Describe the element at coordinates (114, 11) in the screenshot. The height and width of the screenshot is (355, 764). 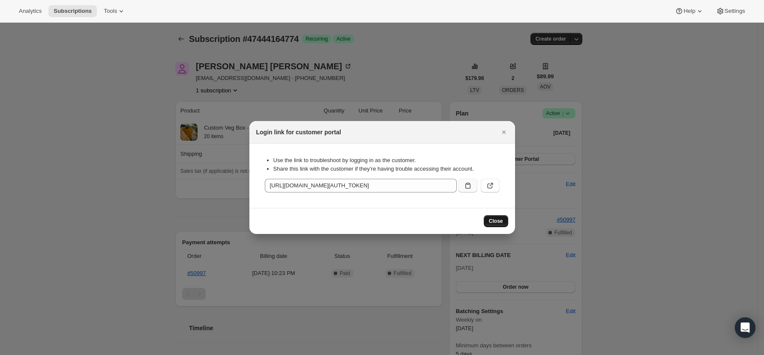
I see `button: Tools` at that location.